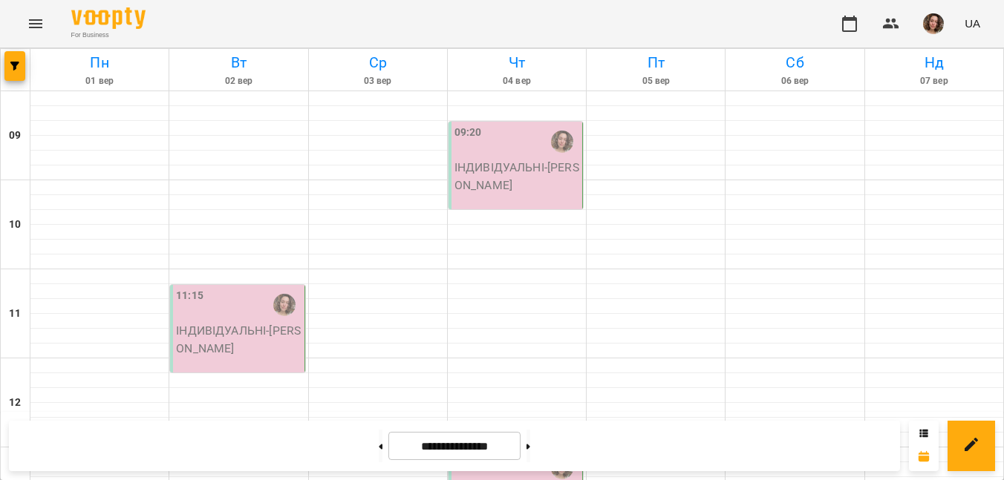 This screenshot has width=1004, height=480. I want to click on h6: 10, so click(15, 225).